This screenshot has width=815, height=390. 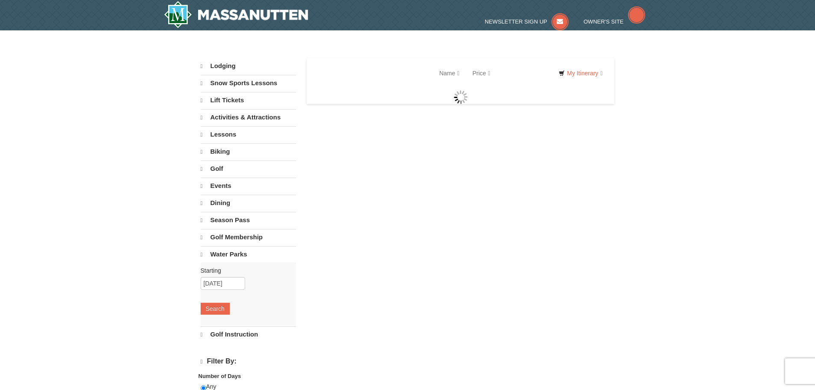 What do you see at coordinates (248, 151) in the screenshot?
I see `a: Biking` at bounding box center [248, 151].